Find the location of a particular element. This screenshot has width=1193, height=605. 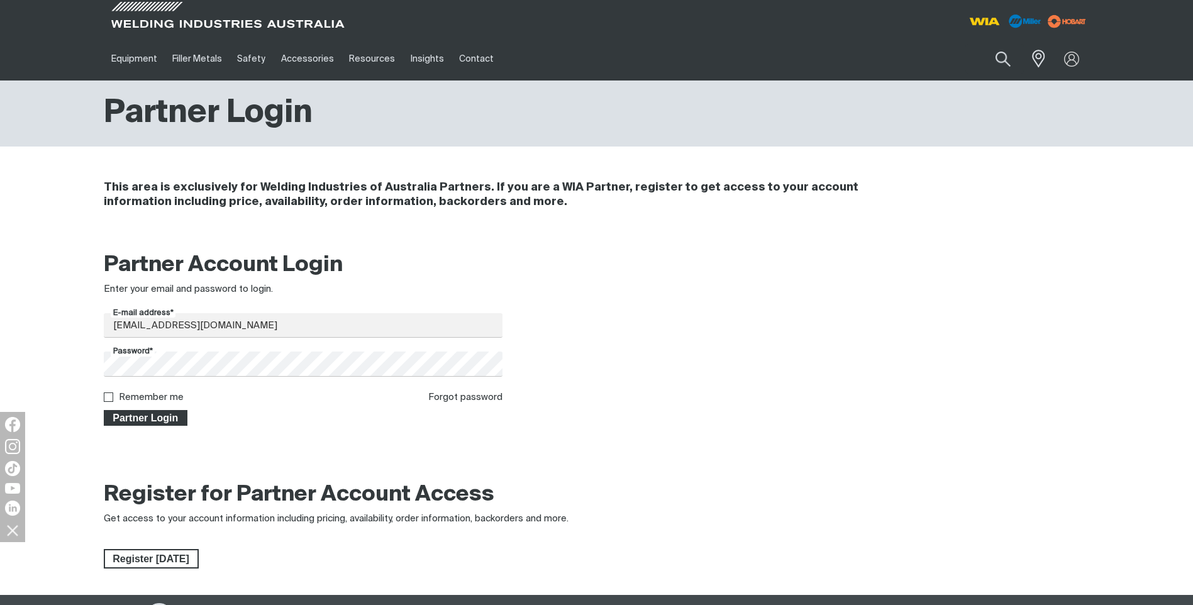

img: Facebook is located at coordinates (13, 425).